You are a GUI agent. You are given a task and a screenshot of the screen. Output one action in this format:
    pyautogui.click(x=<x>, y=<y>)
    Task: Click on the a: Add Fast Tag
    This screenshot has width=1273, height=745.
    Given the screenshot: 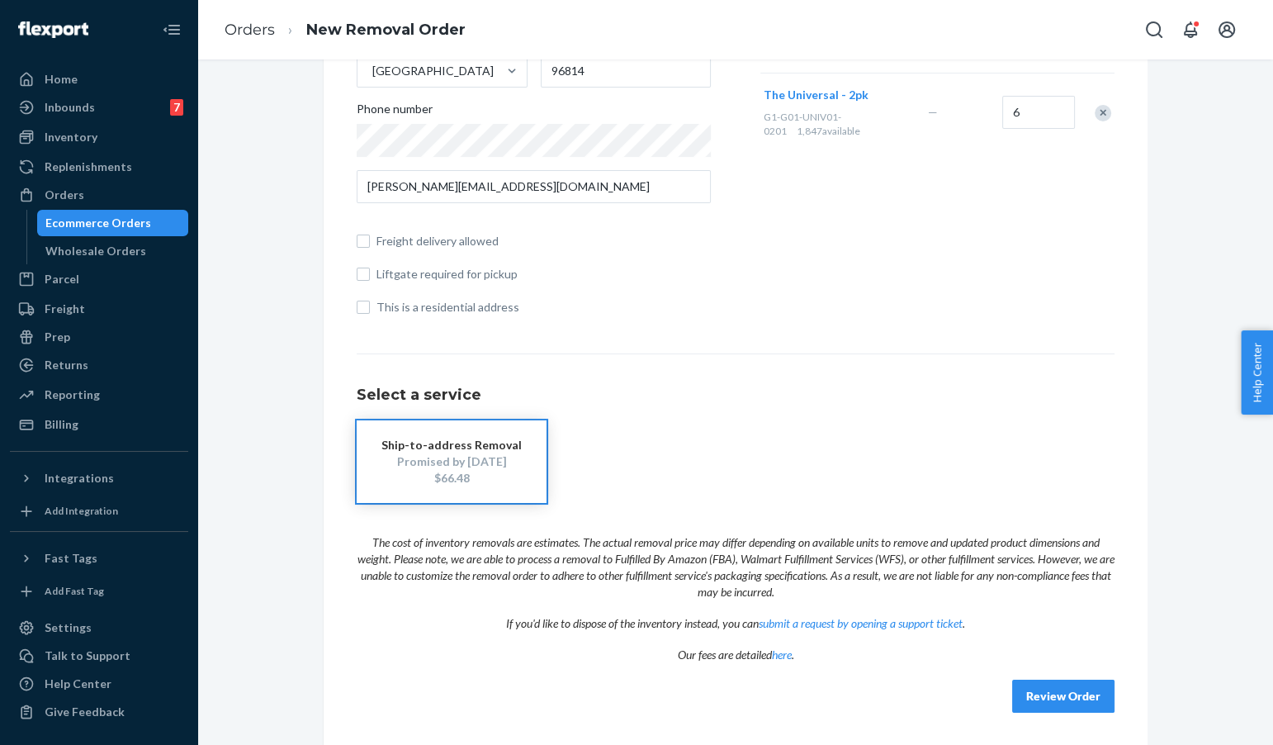 What is the action you would take?
    pyautogui.click(x=99, y=591)
    